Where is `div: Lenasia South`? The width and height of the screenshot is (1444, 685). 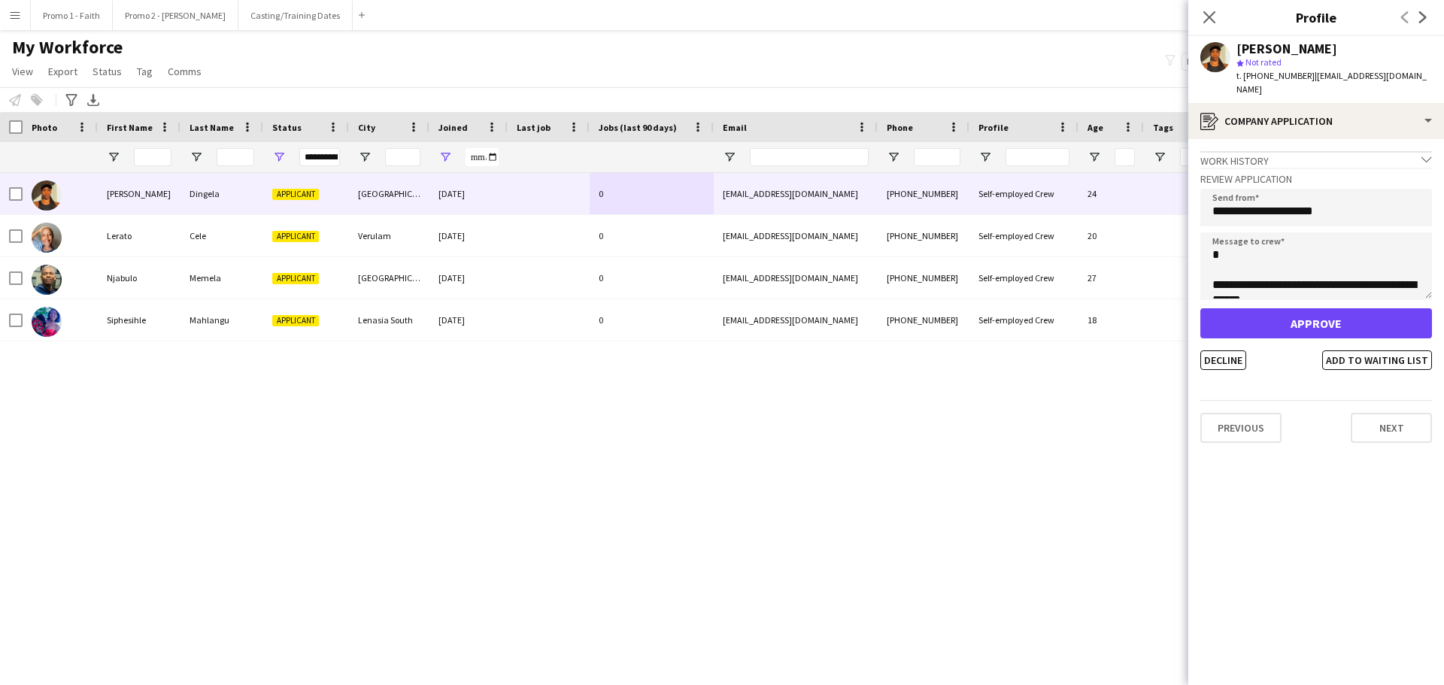
div: Lenasia South is located at coordinates (389, 320).